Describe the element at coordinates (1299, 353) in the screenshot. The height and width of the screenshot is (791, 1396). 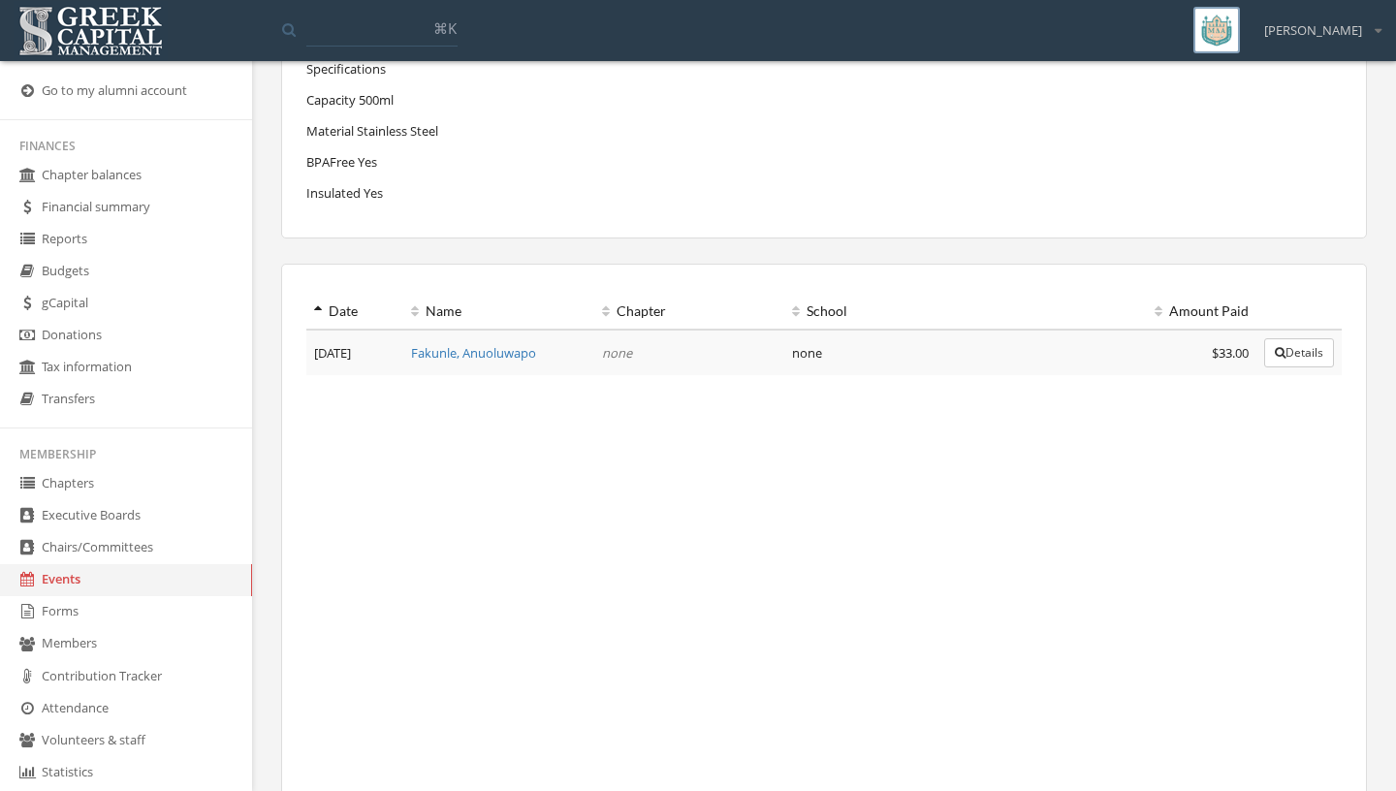
I see `button: Details` at that location.